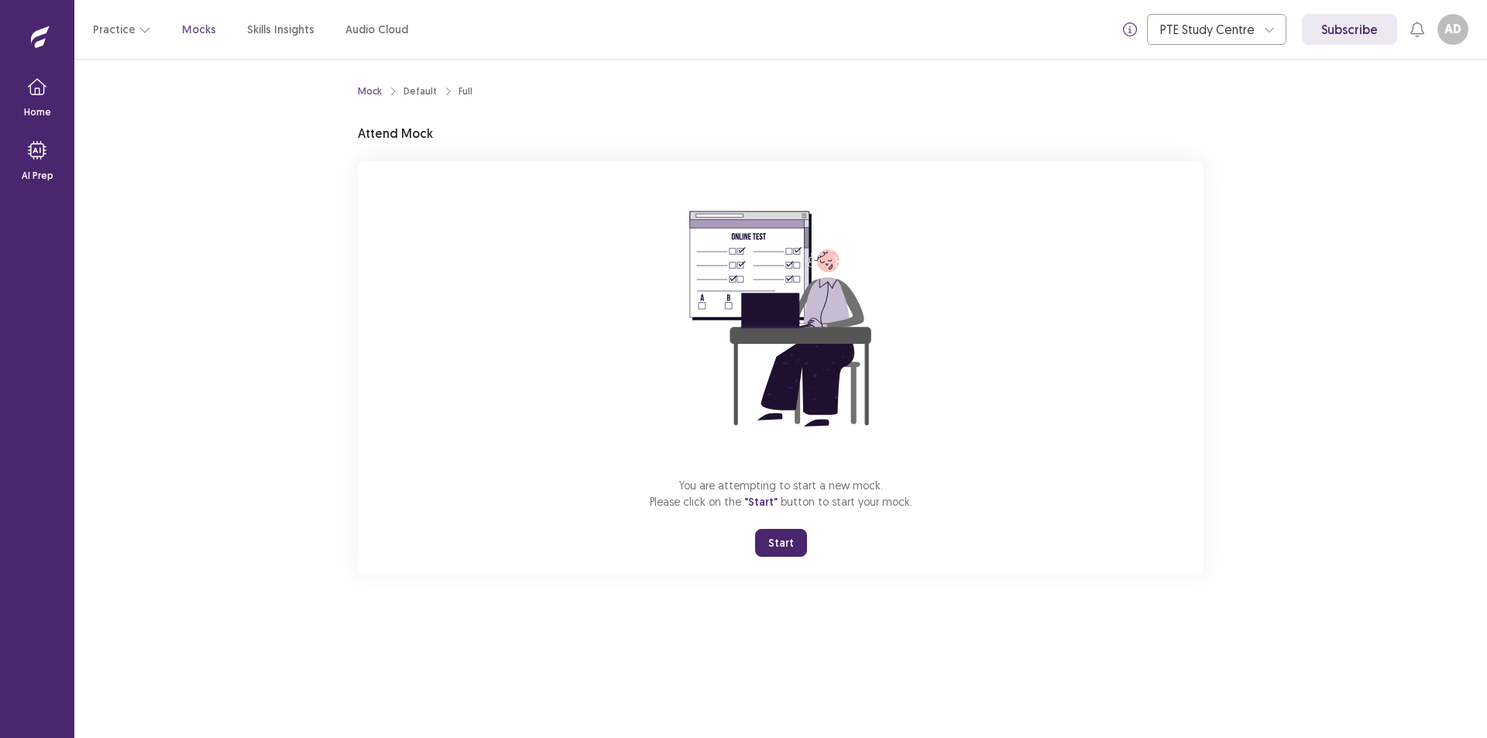 The image size is (1487, 738). What do you see at coordinates (122, 29) in the screenshot?
I see `button: Practice` at bounding box center [122, 29].